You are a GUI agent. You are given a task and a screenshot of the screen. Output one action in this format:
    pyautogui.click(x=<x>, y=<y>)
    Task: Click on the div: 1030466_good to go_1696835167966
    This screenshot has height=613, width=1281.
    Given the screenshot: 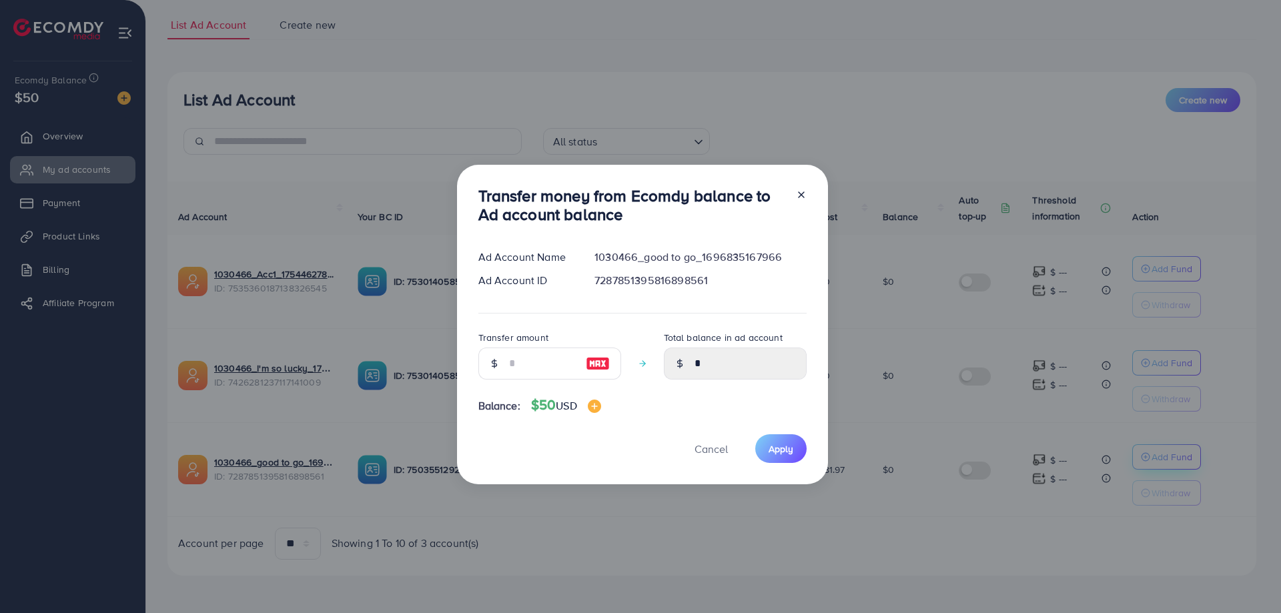 What is the action you would take?
    pyautogui.click(x=700, y=257)
    